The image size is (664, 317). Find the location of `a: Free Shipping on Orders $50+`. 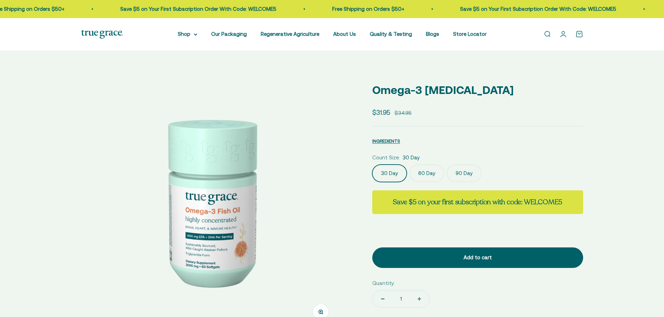

a: Free Shipping on Orders $50+ is located at coordinates (352, 9).